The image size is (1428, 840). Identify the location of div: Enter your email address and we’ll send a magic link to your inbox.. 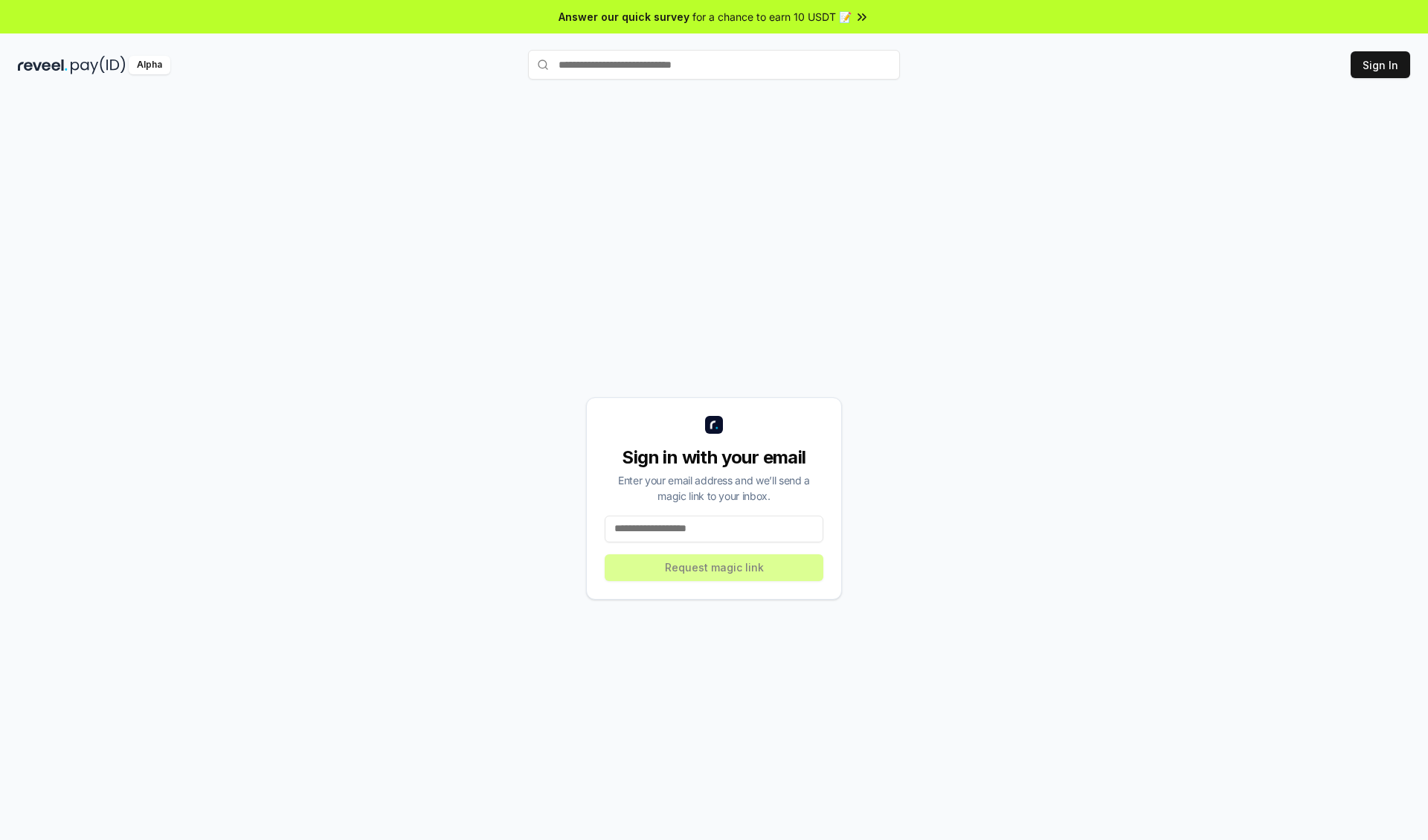
(714, 488).